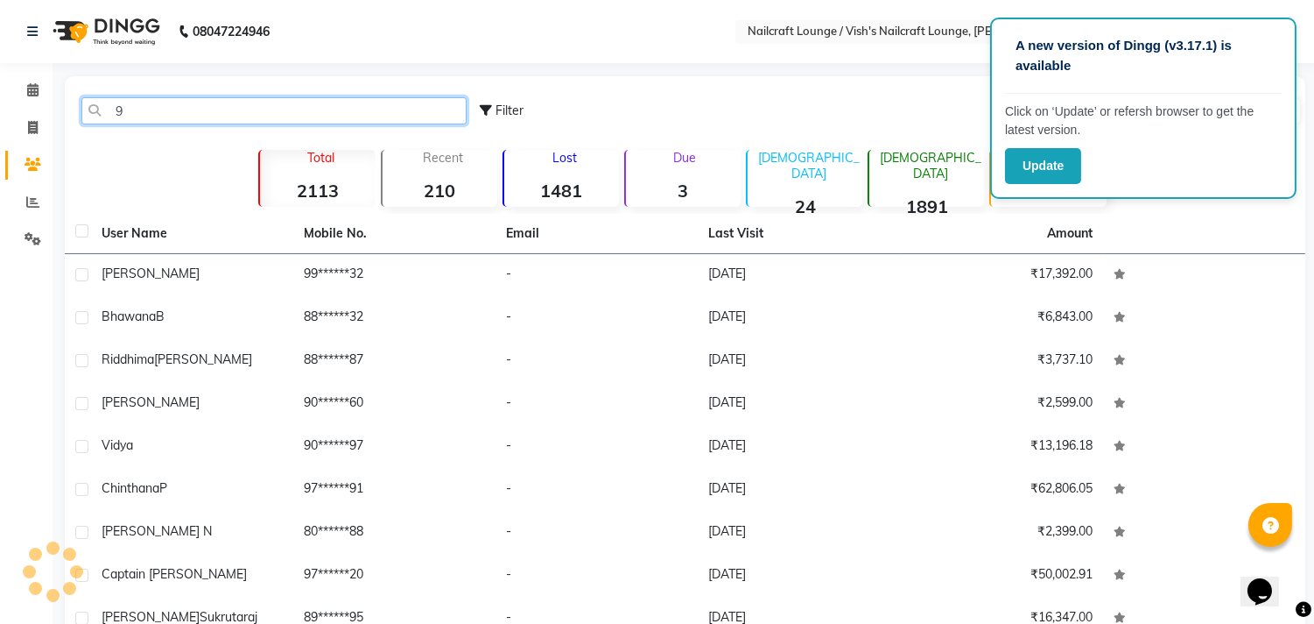 This screenshot has width=1314, height=624. What do you see at coordinates (321, 158) in the screenshot?
I see `p: Total` at bounding box center [321, 158].